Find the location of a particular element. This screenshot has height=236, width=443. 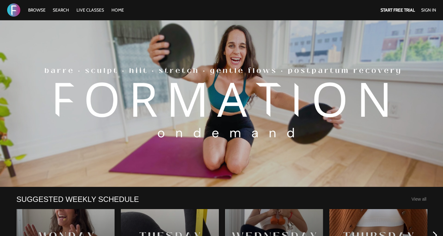

span: View all is located at coordinates (419, 199).